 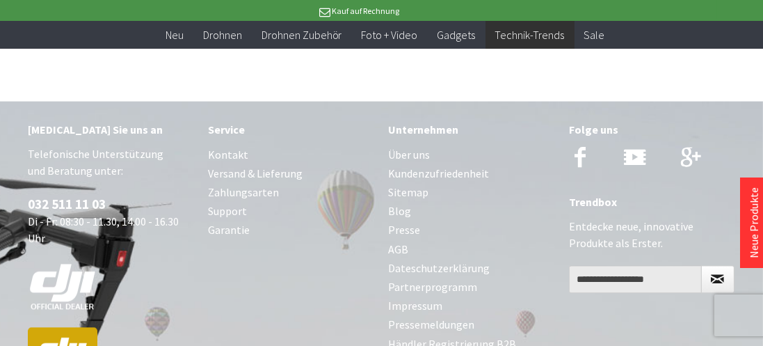 I want to click on a: Neue Produkte, so click(x=754, y=223).